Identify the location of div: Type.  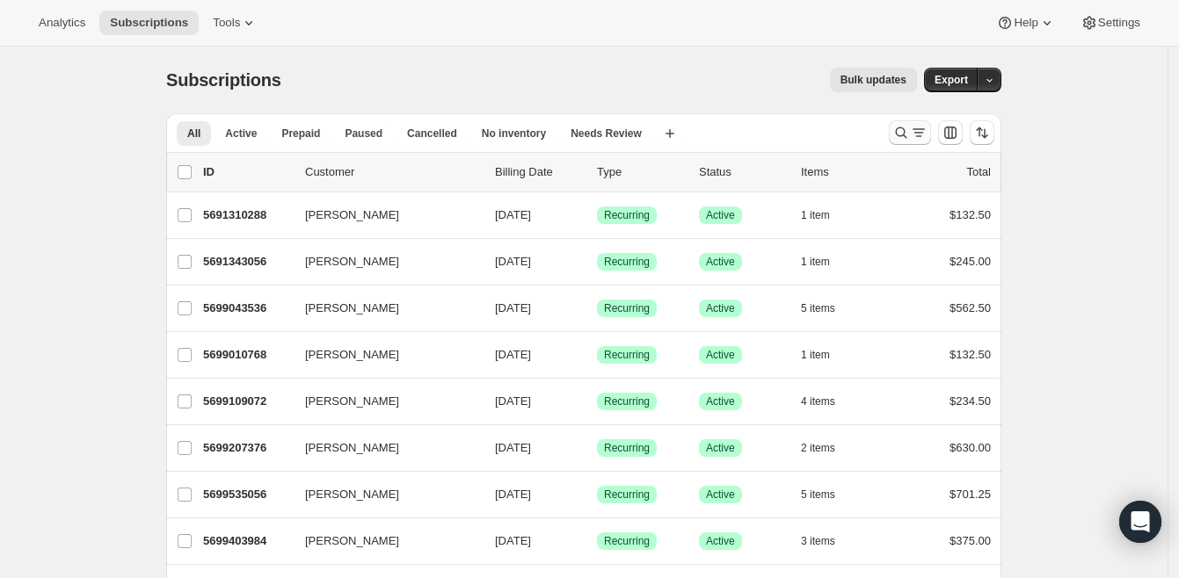
(641, 172).